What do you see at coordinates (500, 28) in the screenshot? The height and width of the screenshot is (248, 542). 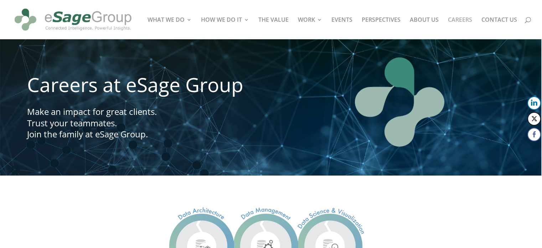 I see `a: CONTACT US` at bounding box center [500, 28].